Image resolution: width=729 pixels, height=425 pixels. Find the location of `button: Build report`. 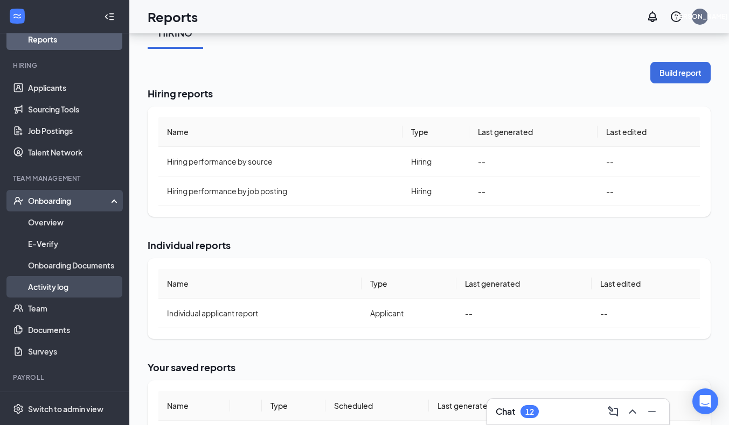

button: Build report is located at coordinates (680, 73).